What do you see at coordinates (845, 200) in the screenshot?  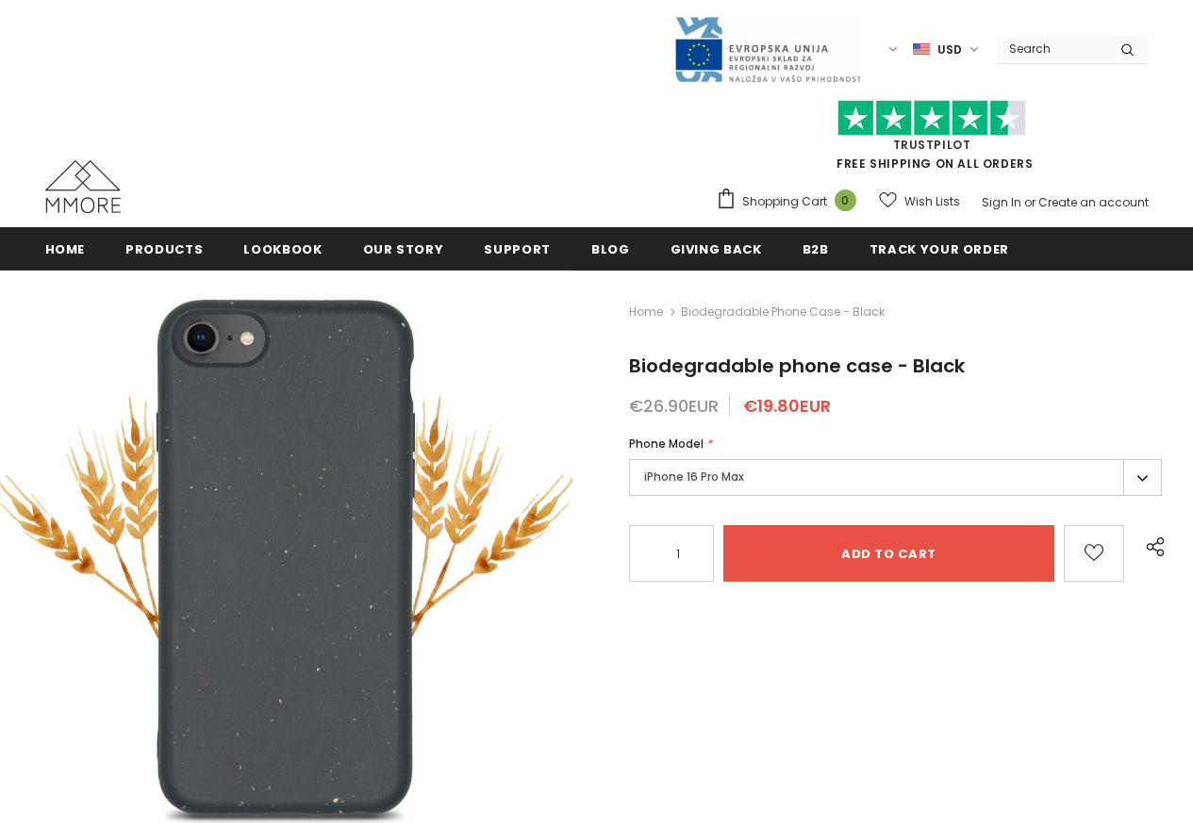 I see `span: 0` at bounding box center [845, 200].